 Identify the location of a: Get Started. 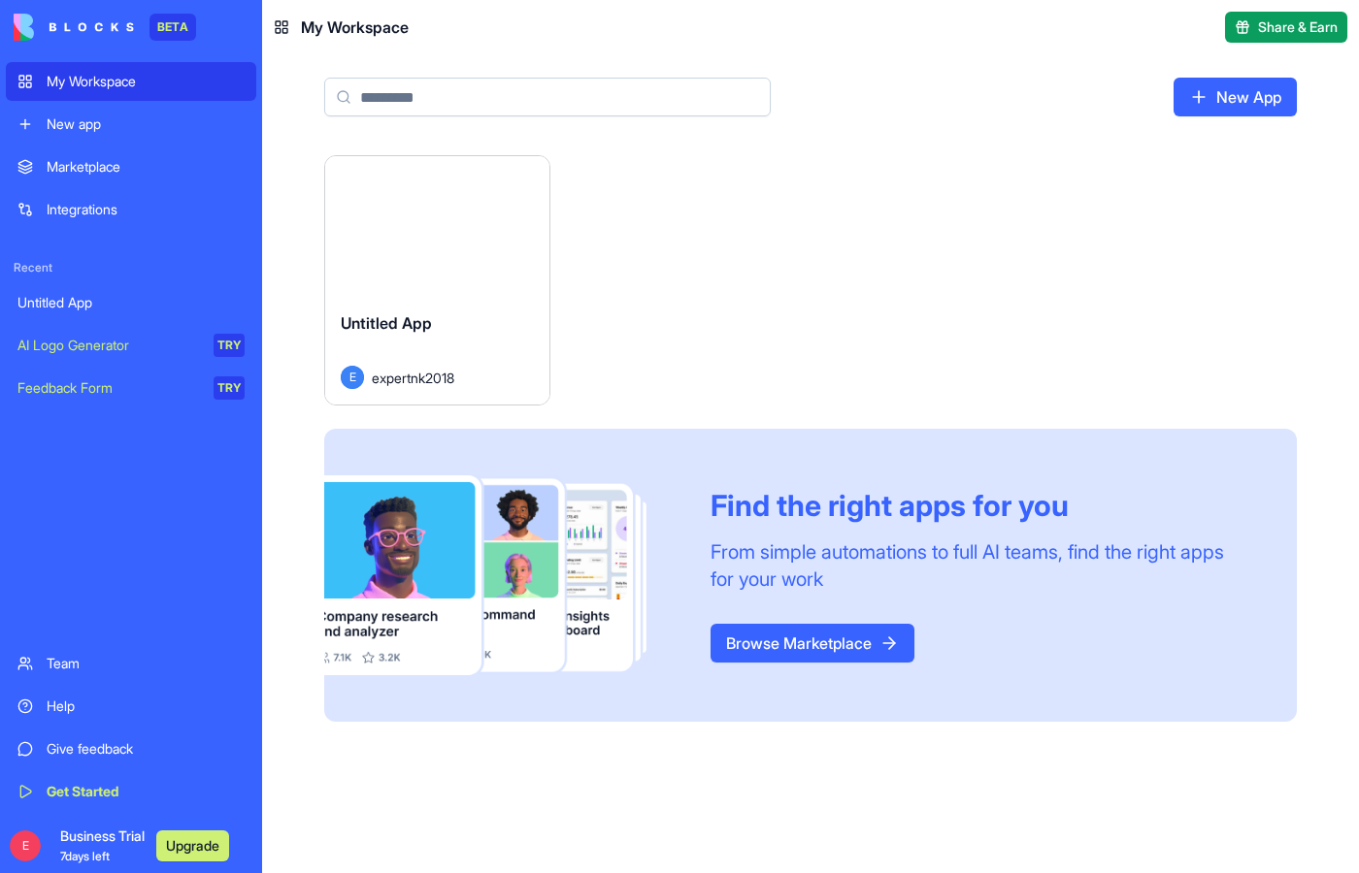
(131, 792).